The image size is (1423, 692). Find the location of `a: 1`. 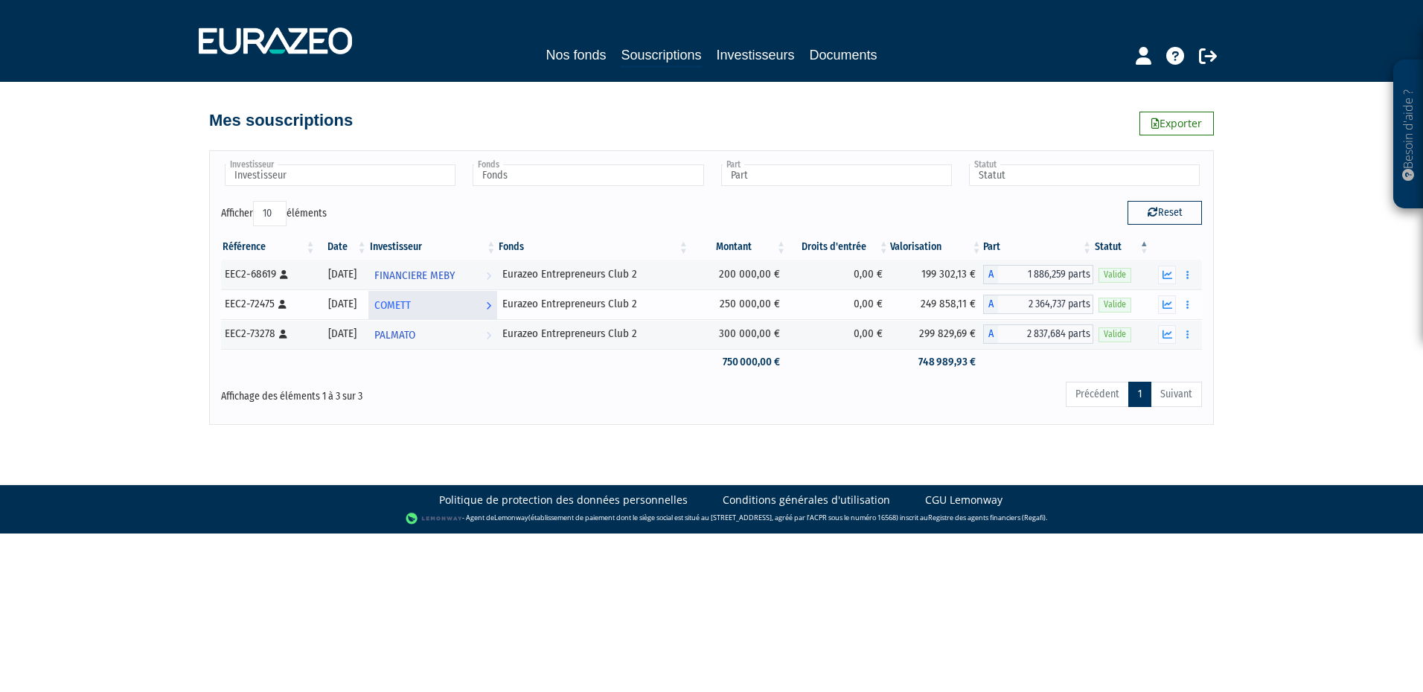

a: 1 is located at coordinates (1139, 394).